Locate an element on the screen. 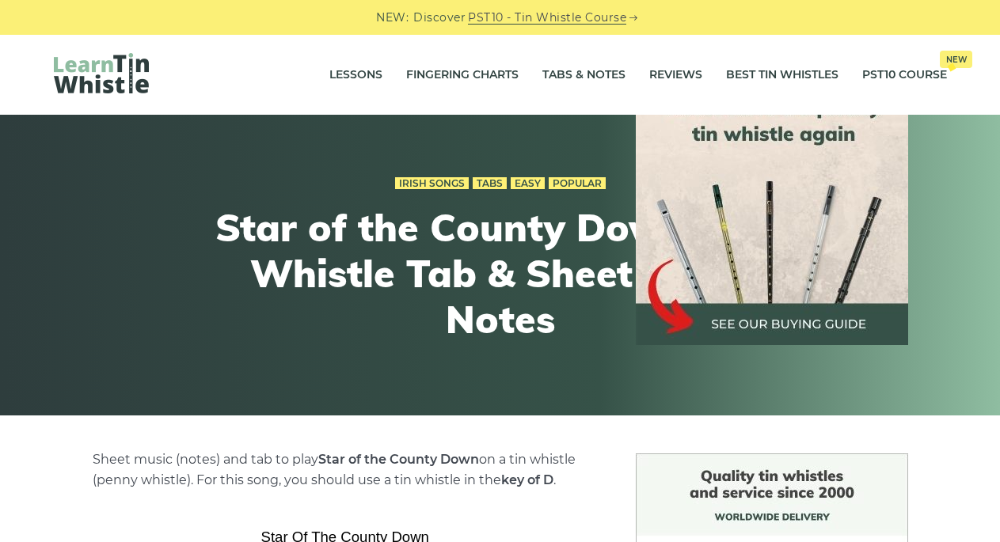 The height and width of the screenshot is (542, 1000). a: Popular is located at coordinates (577, 184).